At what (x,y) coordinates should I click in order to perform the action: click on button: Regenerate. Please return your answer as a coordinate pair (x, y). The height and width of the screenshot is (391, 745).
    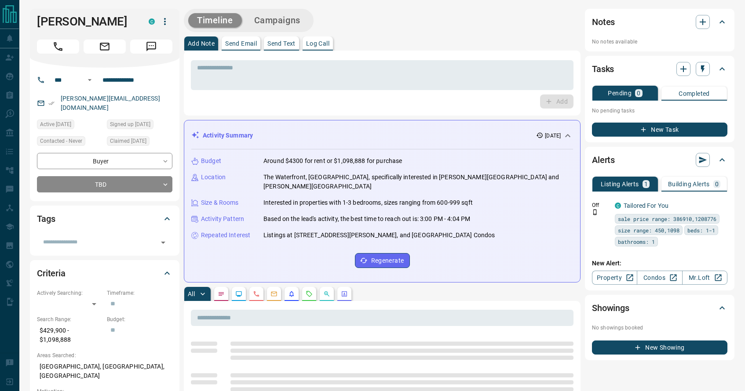
    Looking at the image, I should click on (382, 261).